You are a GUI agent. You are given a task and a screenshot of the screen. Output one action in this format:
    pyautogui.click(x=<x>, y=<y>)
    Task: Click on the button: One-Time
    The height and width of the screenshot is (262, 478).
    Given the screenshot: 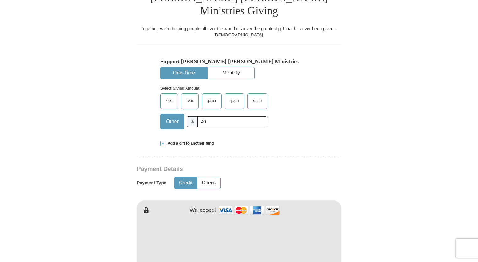 What is the action you would take?
    pyautogui.click(x=184, y=73)
    